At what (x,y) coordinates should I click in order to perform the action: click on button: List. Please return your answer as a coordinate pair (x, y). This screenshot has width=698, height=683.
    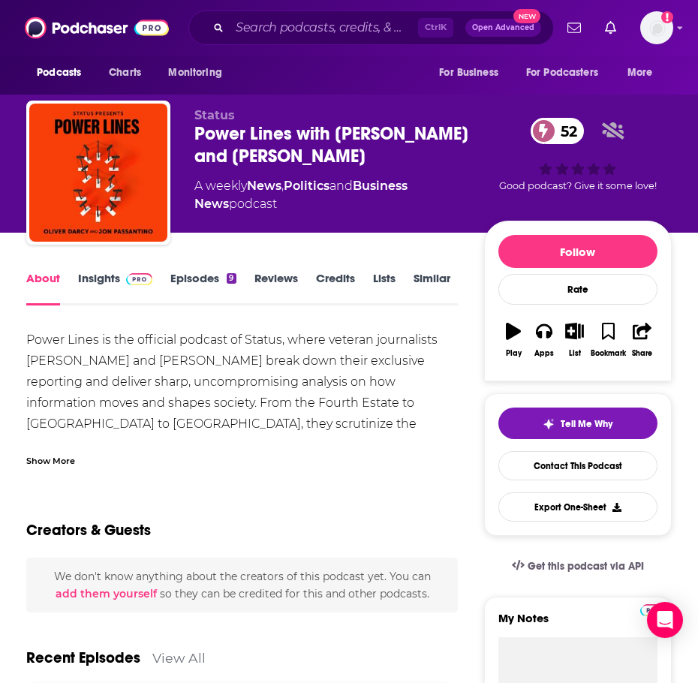
    Looking at the image, I should click on (574, 340).